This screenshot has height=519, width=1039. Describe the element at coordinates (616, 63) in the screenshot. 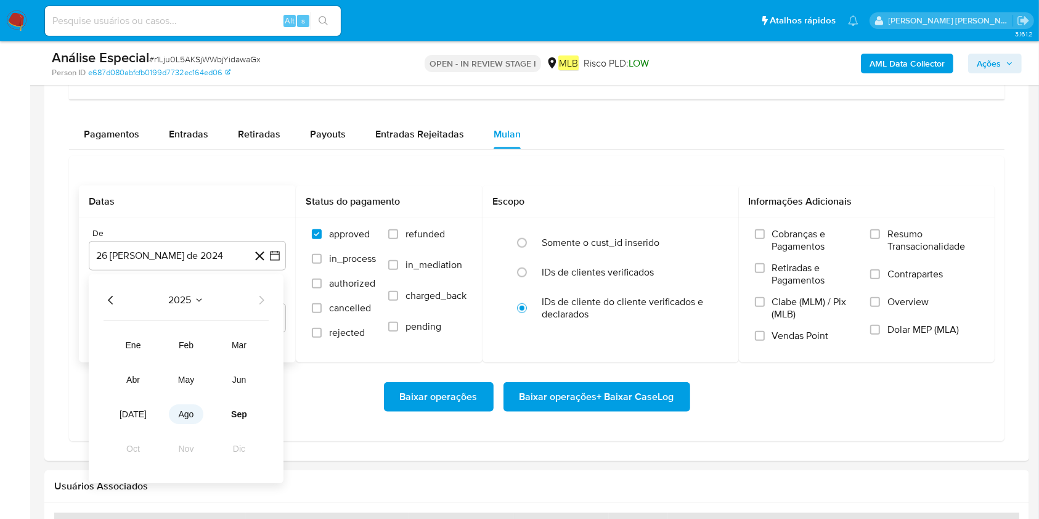

I see `span: Risco PLD:` at that location.